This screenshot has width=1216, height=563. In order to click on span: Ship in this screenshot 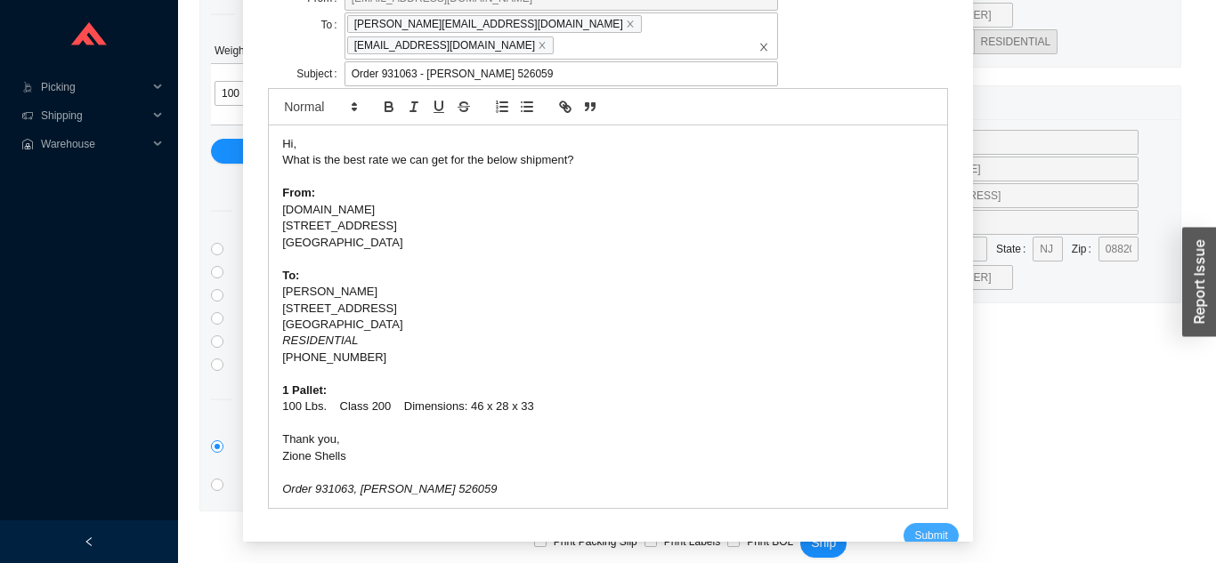, I will do `click(823, 543)`.